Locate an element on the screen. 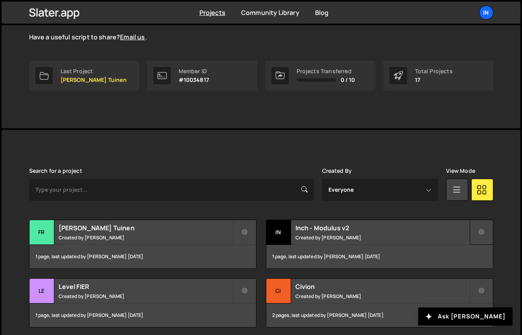  a: Community Library is located at coordinates (270, 13).